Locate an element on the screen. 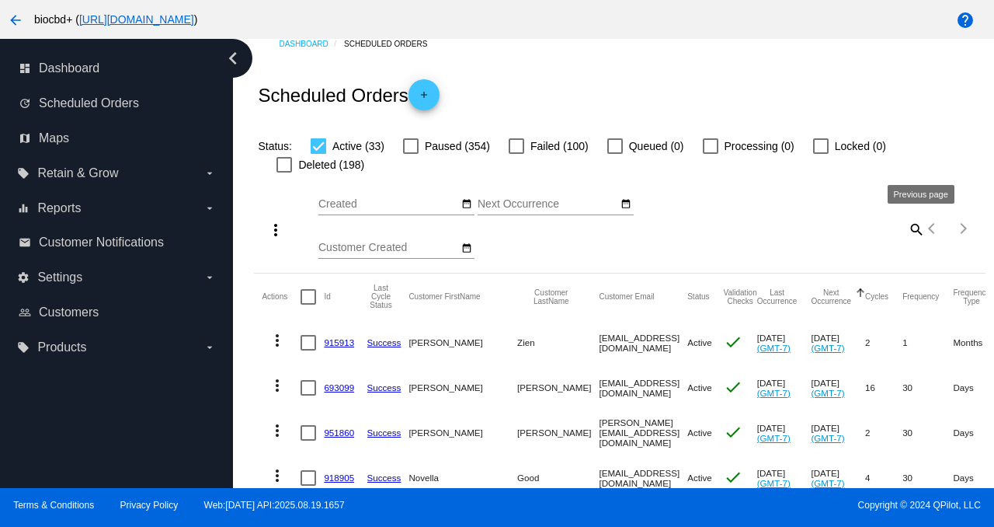  a: 915913 is located at coordinates (339, 342).